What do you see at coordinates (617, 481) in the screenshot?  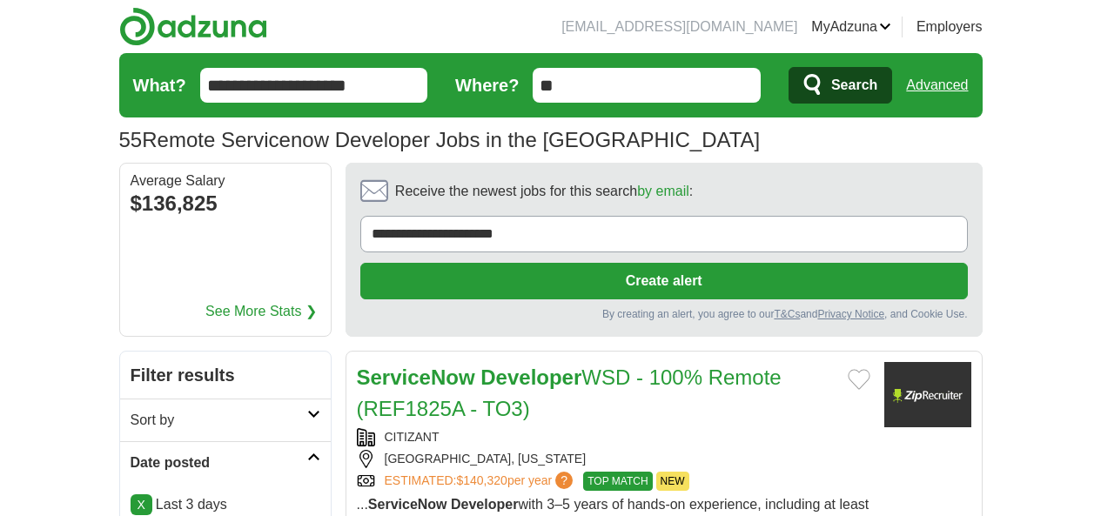 I see `span: TOP MATCH` at bounding box center [617, 481].